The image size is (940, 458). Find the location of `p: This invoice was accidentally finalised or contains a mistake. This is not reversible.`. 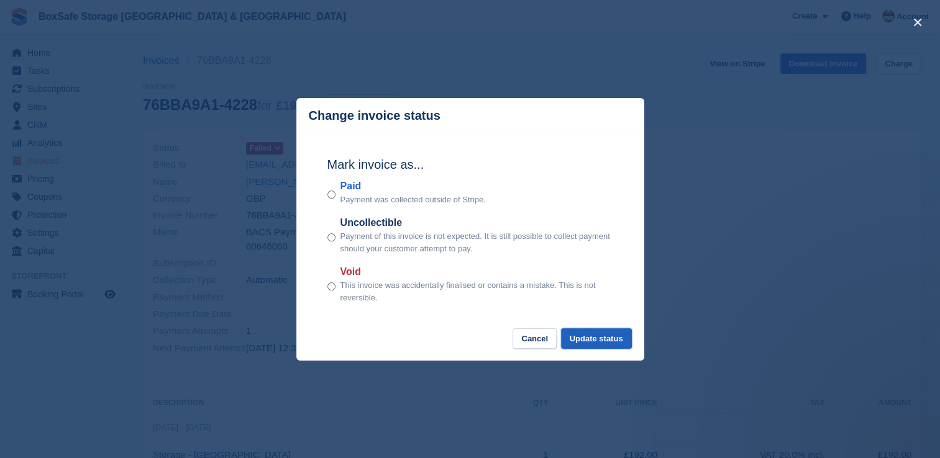

p: This invoice was accidentally finalised or contains a mistake. This is not reversible. is located at coordinates (476, 291).